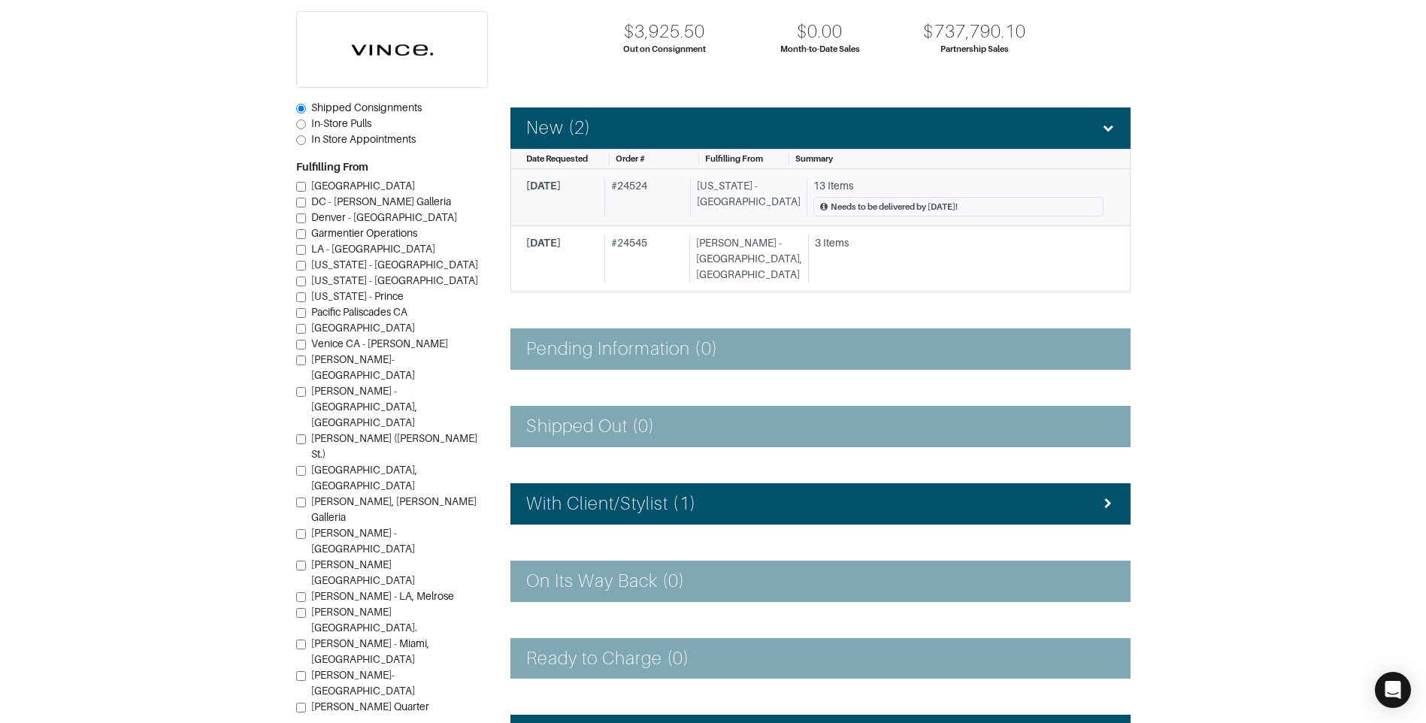 The width and height of the screenshot is (1426, 723). Describe the element at coordinates (622, 349) in the screenshot. I see `h4: Pending Information (0)` at that location.